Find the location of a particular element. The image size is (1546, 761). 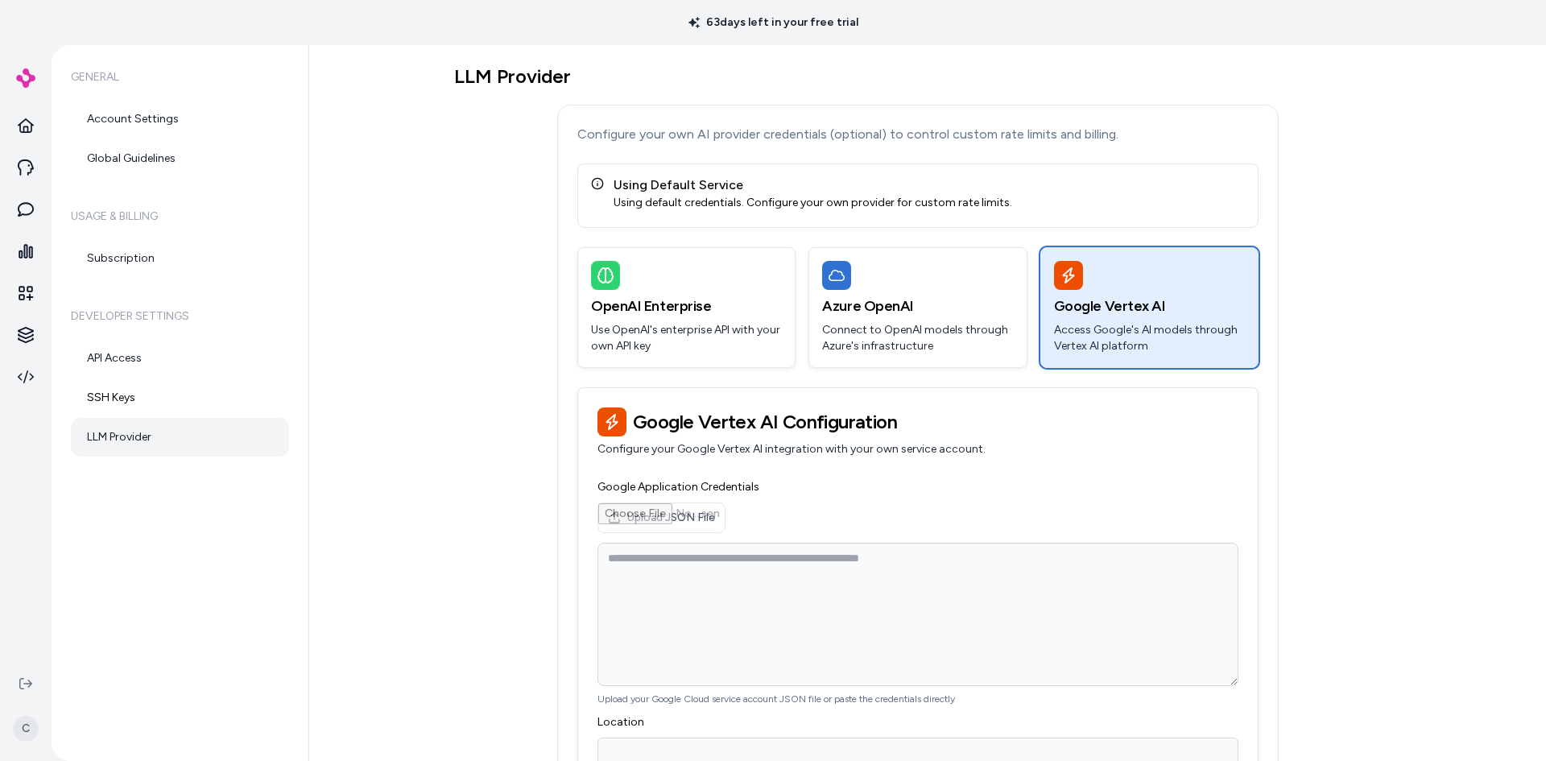

p: Configure your own AI provider credentials (optional) to control custom rate limits and billing. is located at coordinates (918, 134).